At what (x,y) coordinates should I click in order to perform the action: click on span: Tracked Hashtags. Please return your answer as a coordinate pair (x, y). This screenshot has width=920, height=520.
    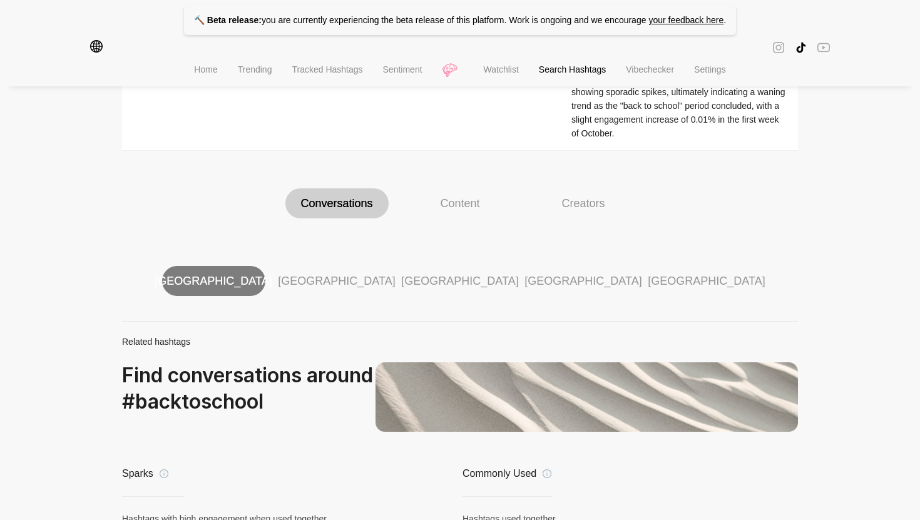
    Looking at the image, I should click on (327, 69).